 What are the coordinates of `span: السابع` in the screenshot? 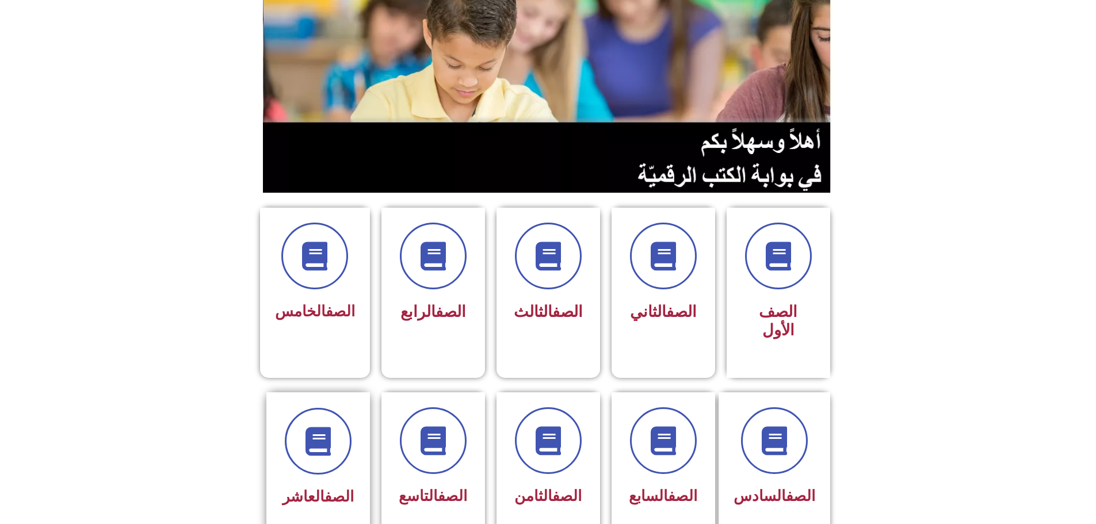 It's located at (663, 496).